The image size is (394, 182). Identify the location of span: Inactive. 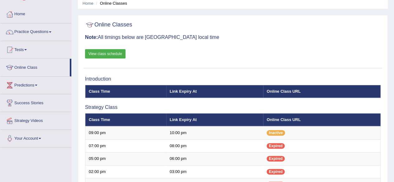
(275, 133).